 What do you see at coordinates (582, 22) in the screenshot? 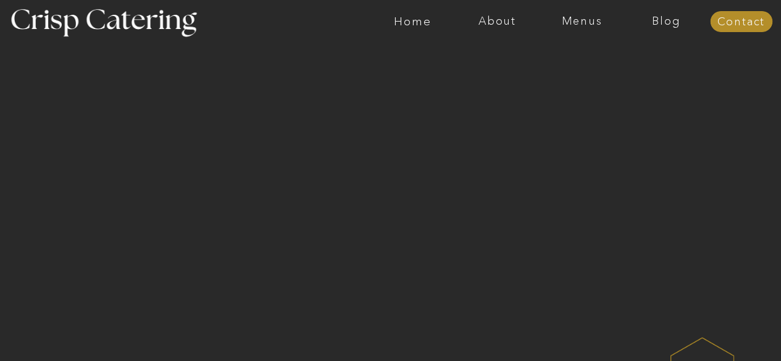
I see `a: Menus` at bounding box center [582, 22].